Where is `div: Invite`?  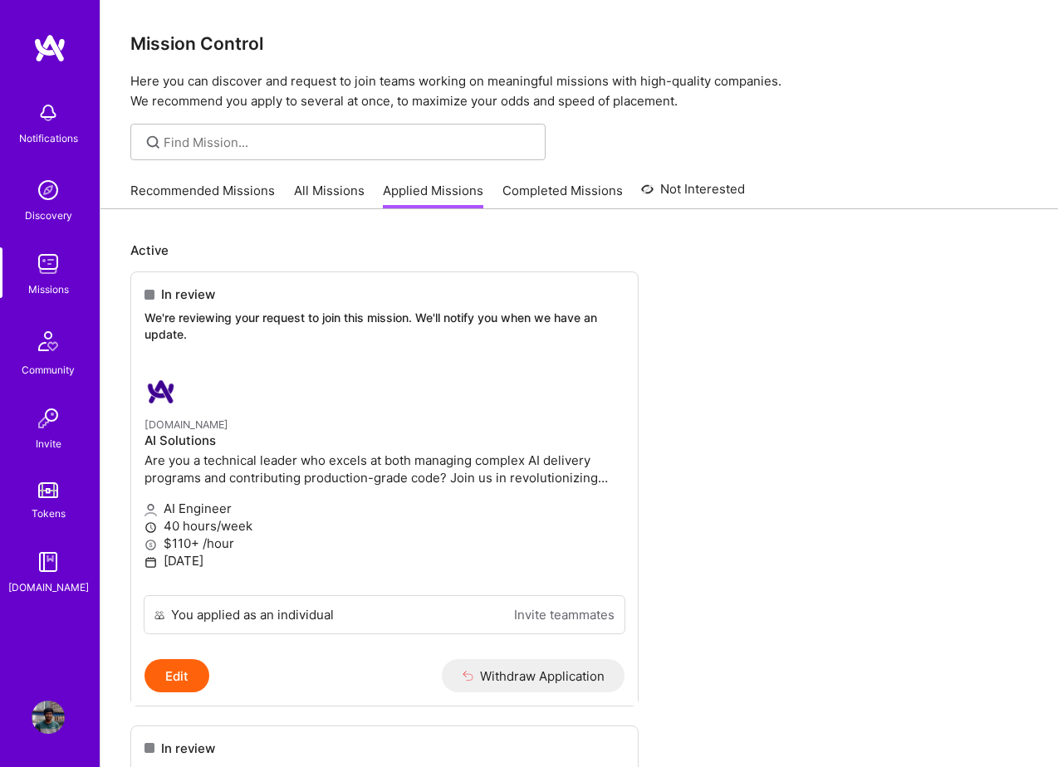 div: Invite is located at coordinates (48, 443).